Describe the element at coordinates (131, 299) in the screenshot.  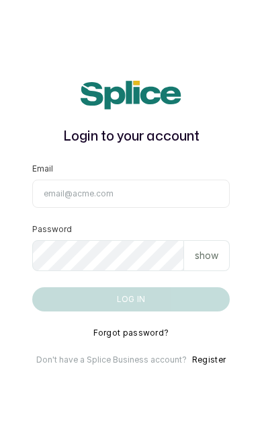
I see `button: Log in` at that location.